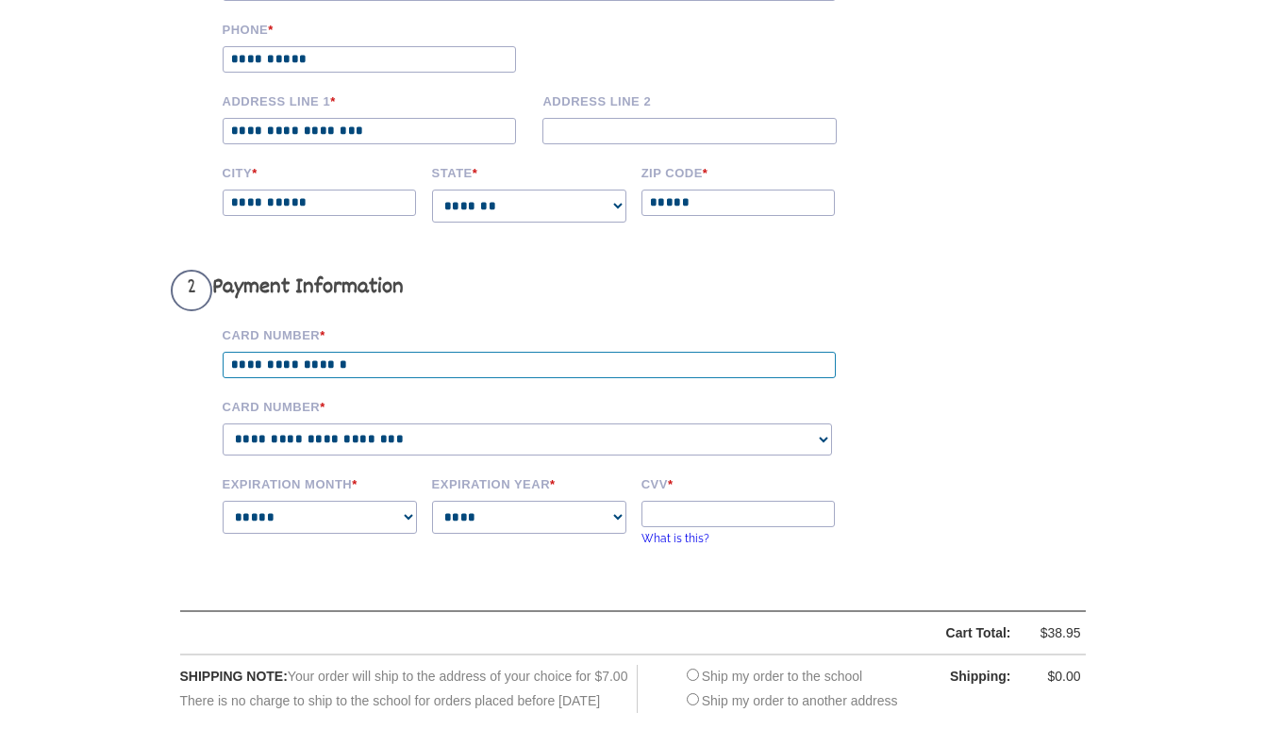 This screenshot has height=729, width=1265. Describe the element at coordinates (517, 291) in the screenshot. I see `h3: Payment Information` at that location.